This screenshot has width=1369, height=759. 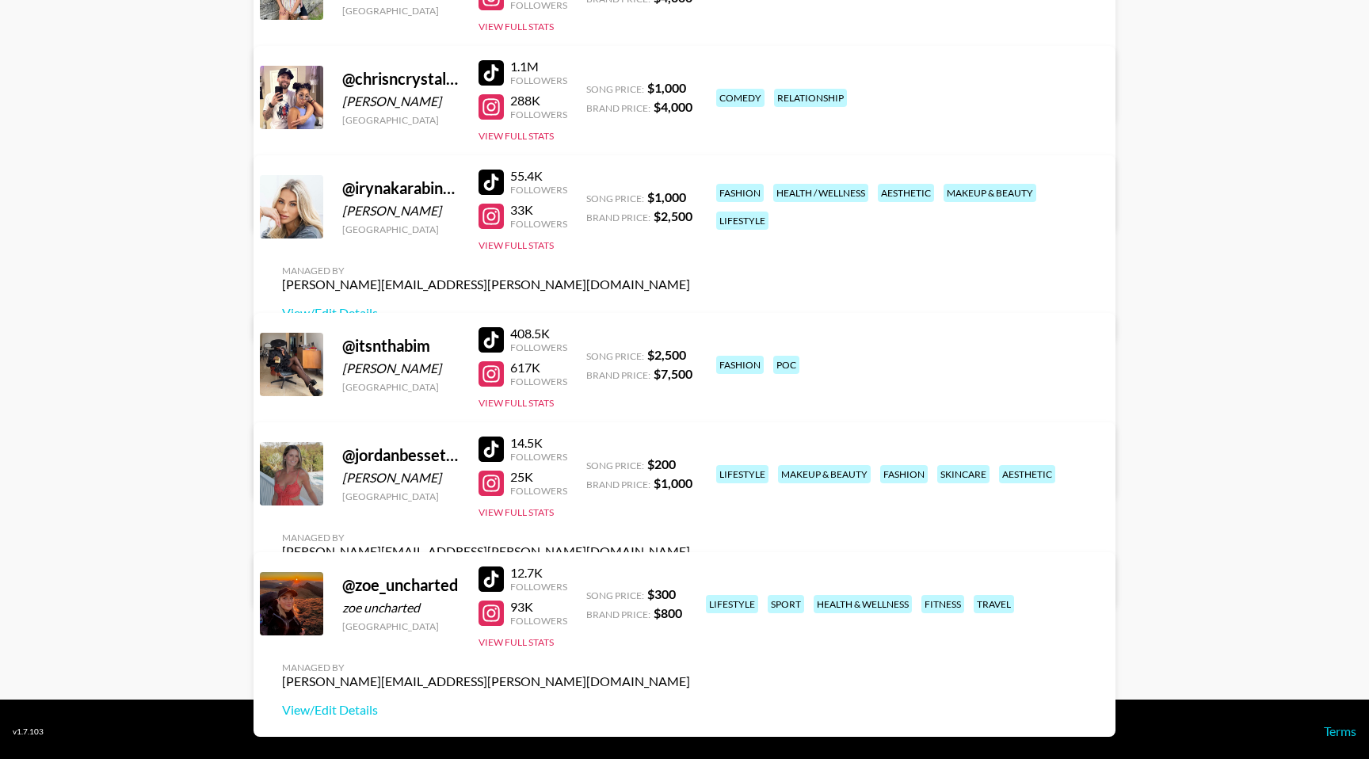 I want to click on div: 408.5K, so click(x=539, y=334).